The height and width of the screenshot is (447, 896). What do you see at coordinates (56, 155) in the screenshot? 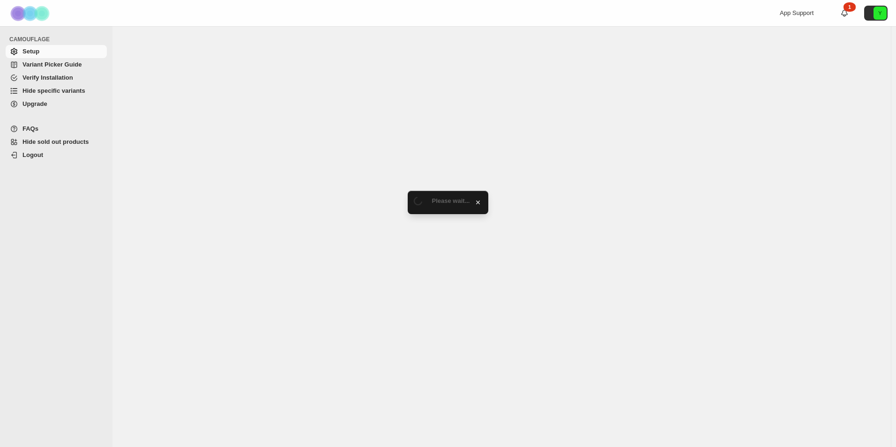
I see `a: Logout` at bounding box center [56, 155].